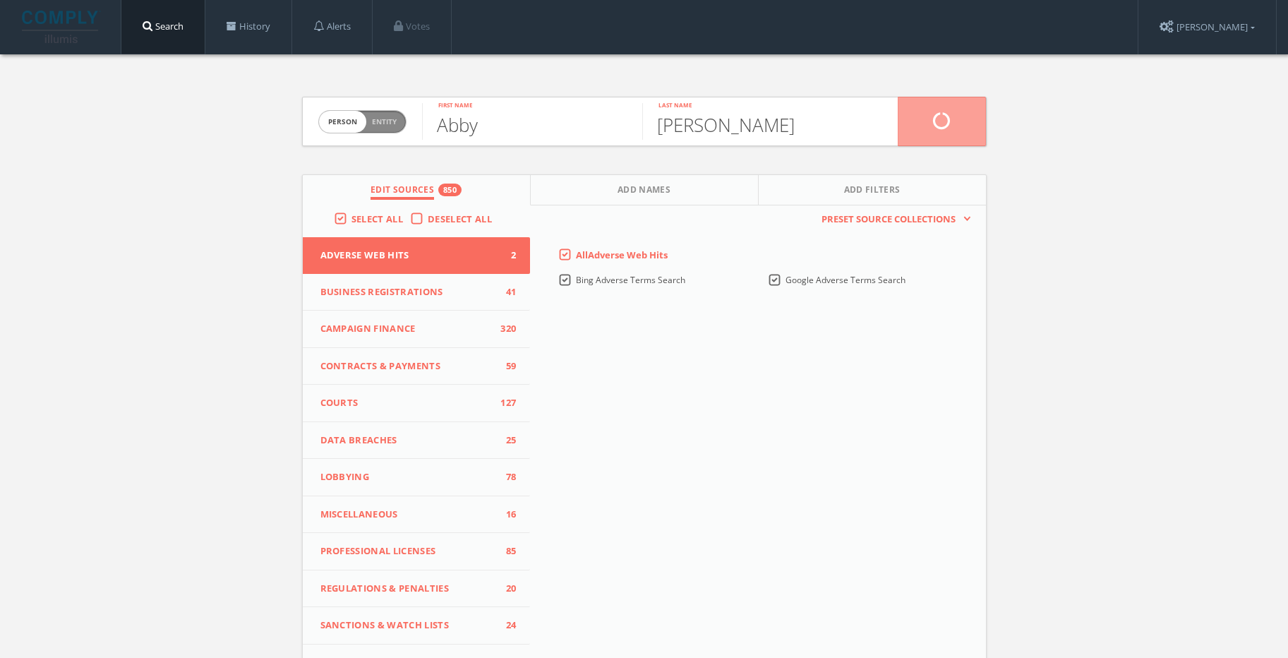  What do you see at coordinates (845, 279) in the screenshot?
I see `span: Google Adverse Terms Search` at bounding box center [845, 279].